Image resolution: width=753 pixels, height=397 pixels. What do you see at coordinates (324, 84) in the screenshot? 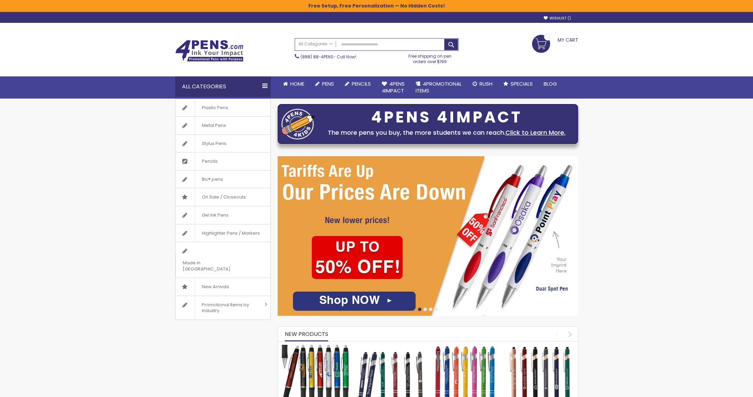
I see `a: Pens` at bounding box center [324, 84].